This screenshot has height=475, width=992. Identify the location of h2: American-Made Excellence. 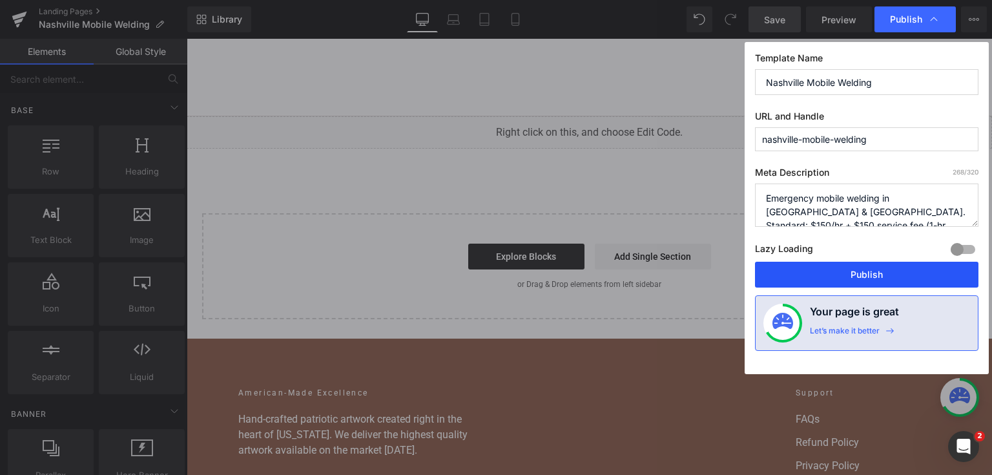
(174, 354).